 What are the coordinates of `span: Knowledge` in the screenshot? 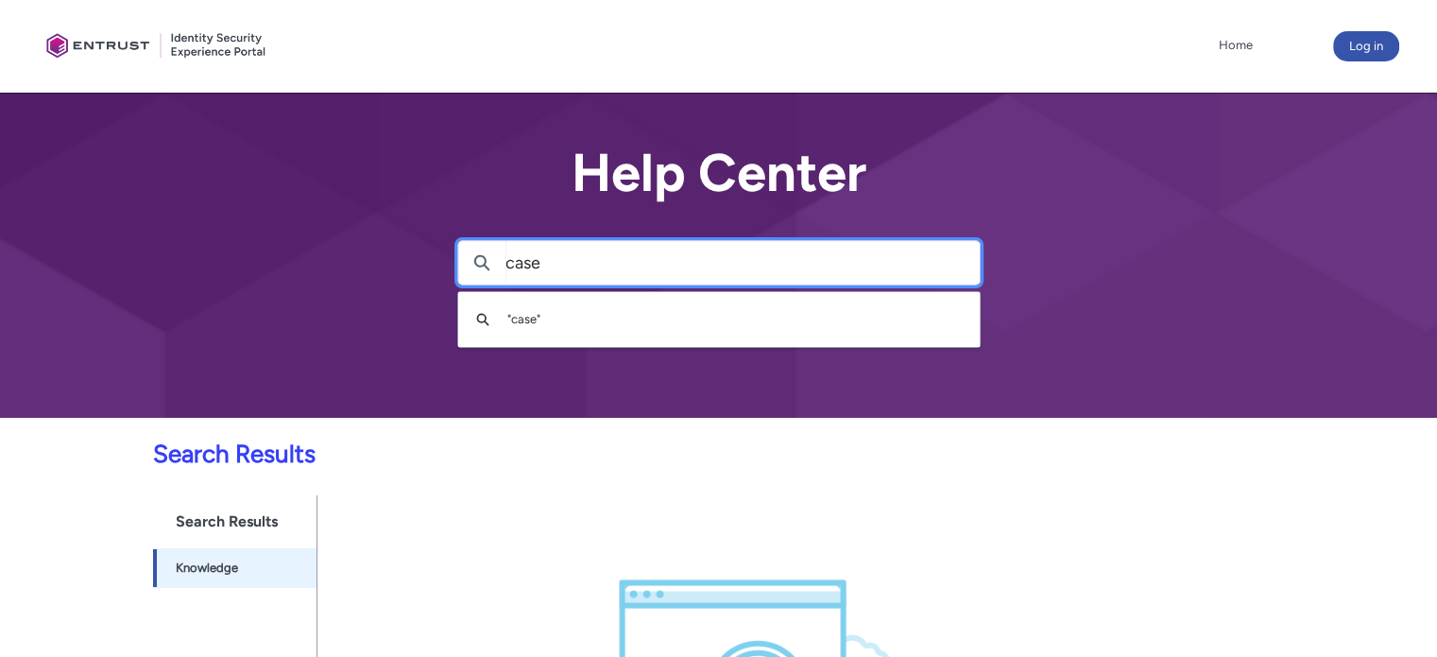 It's located at (207, 568).